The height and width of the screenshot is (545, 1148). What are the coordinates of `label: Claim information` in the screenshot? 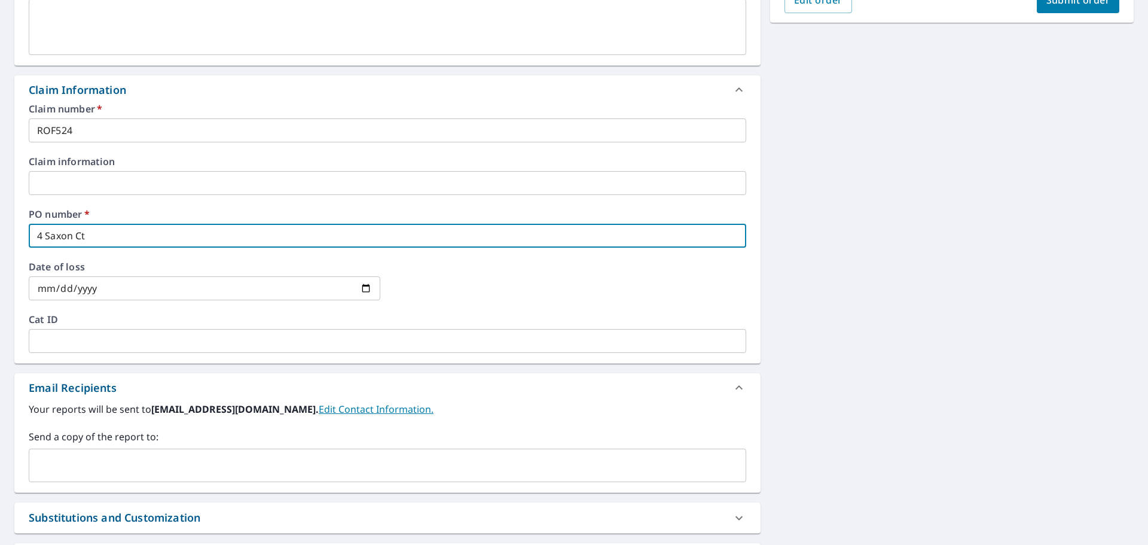 It's located at (387, 161).